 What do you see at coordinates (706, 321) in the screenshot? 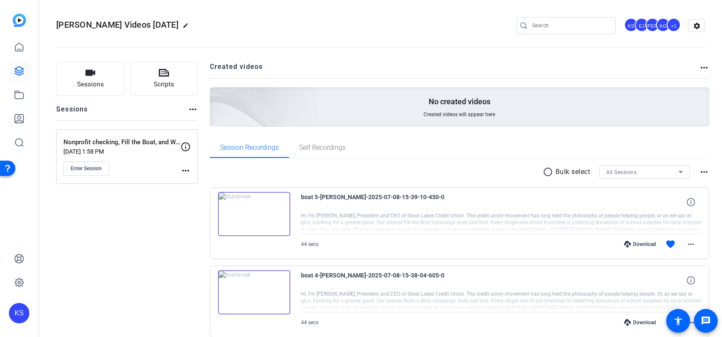
I see `mat-icon: message` at bounding box center [706, 321].